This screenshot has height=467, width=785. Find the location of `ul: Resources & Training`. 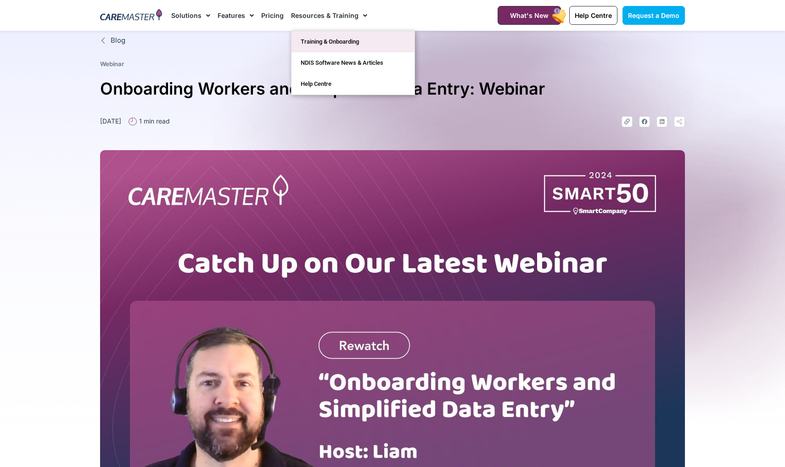

ul: Resources & Training is located at coordinates (353, 63).